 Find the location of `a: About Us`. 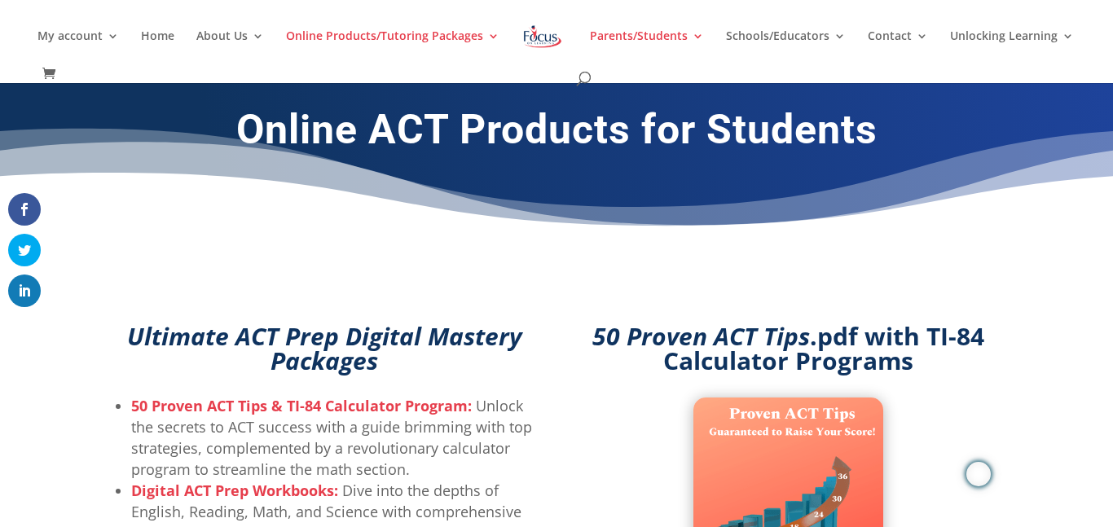

a: About Us is located at coordinates (230, 49).